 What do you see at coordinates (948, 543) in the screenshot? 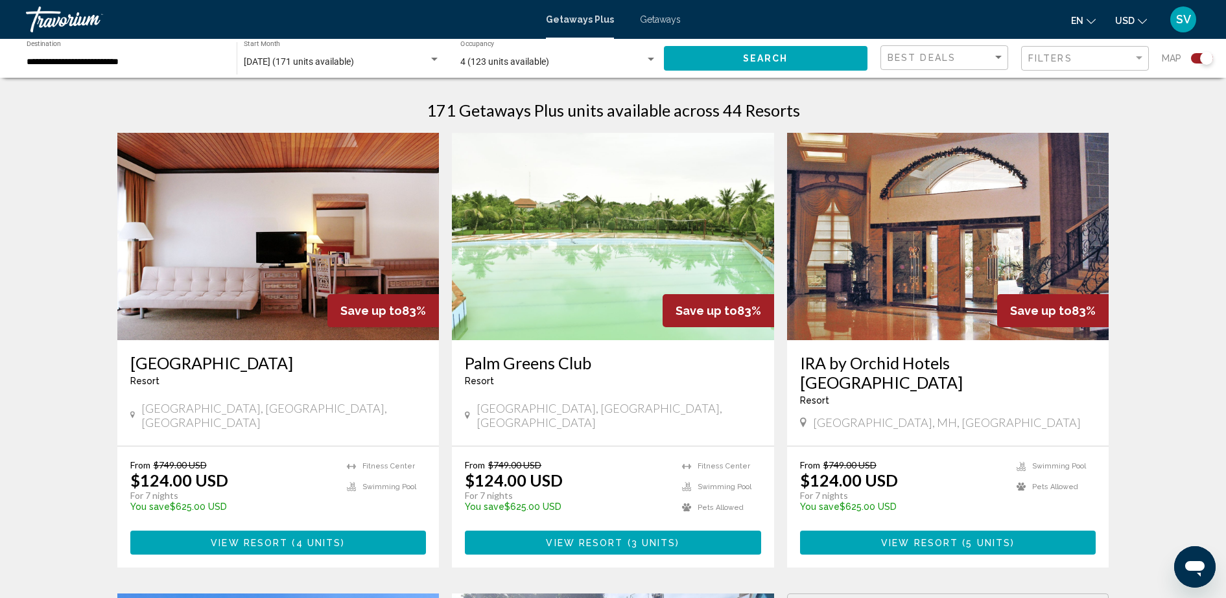
I see `a: View Resort(5 units)` at bounding box center [948, 543].